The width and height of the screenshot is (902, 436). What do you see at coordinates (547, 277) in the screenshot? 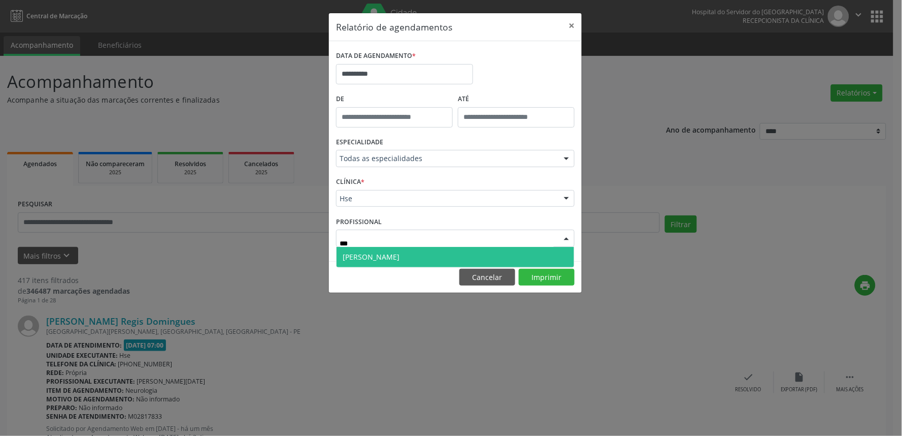
I see `button: Imprimir` at bounding box center [547, 277].